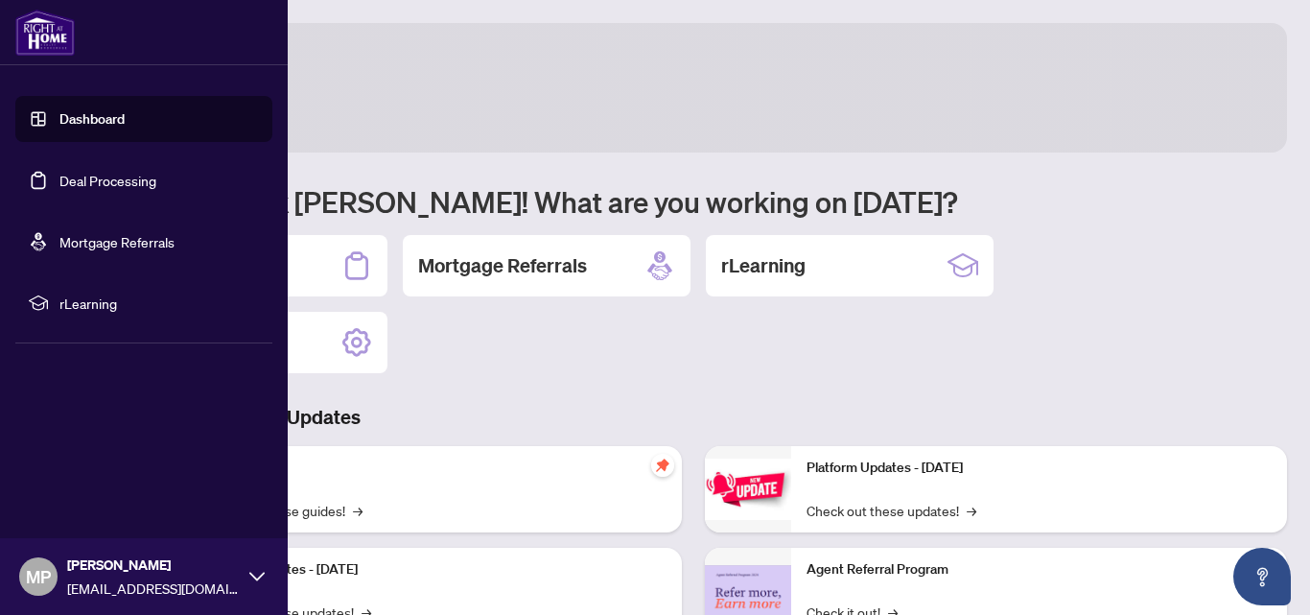  Describe the element at coordinates (748, 488) in the screenshot. I see `img: Platform Updates - June 23, 2025` at that location.